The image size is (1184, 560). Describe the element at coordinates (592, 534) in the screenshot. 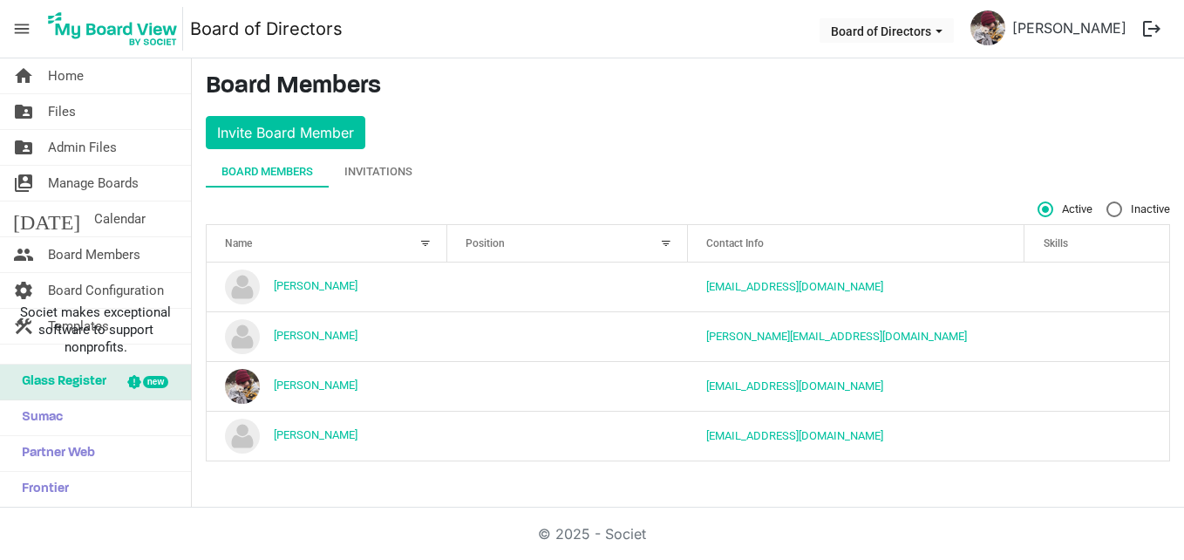

I see `a: © 2025 - Societ` at that location.